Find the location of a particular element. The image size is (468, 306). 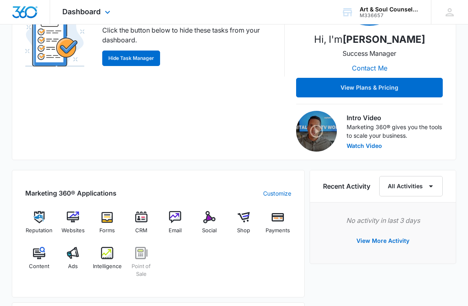

a: CRM is located at coordinates (141, 226).